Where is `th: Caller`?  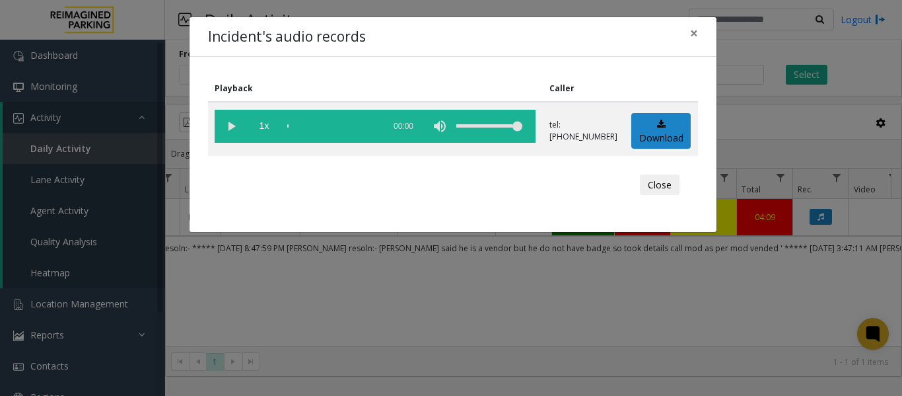 th: Caller is located at coordinates (584, 89).